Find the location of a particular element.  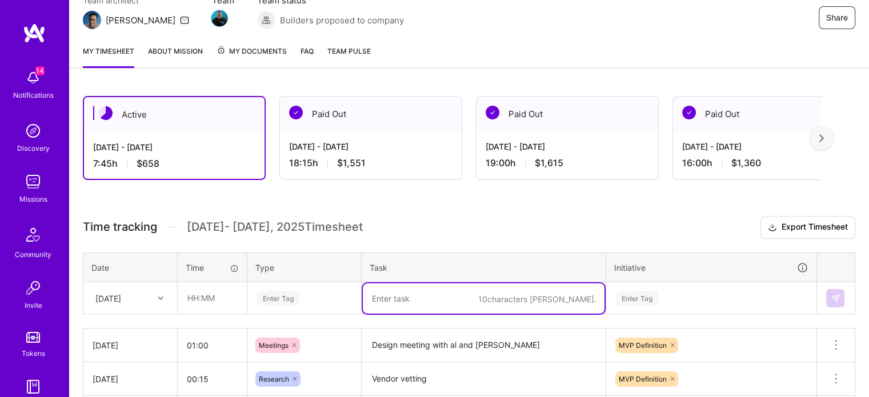

img: Team Architect is located at coordinates (92, 20).